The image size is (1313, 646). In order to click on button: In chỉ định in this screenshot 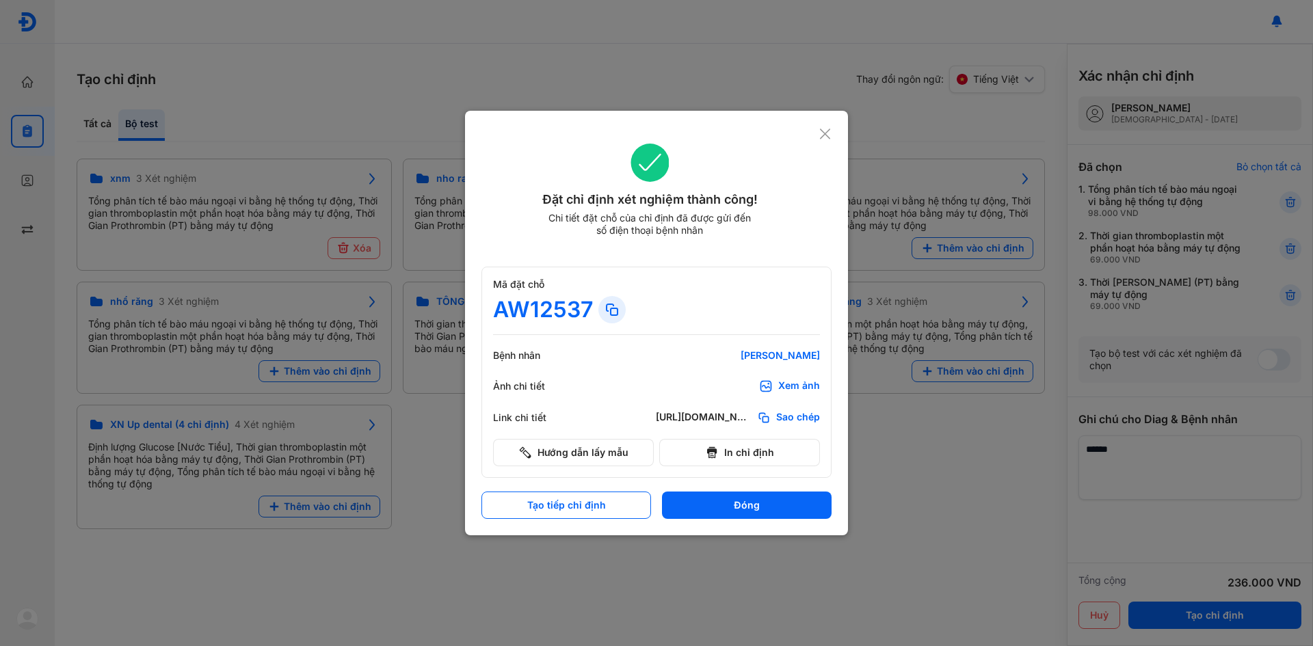, I will do `click(739, 453)`.